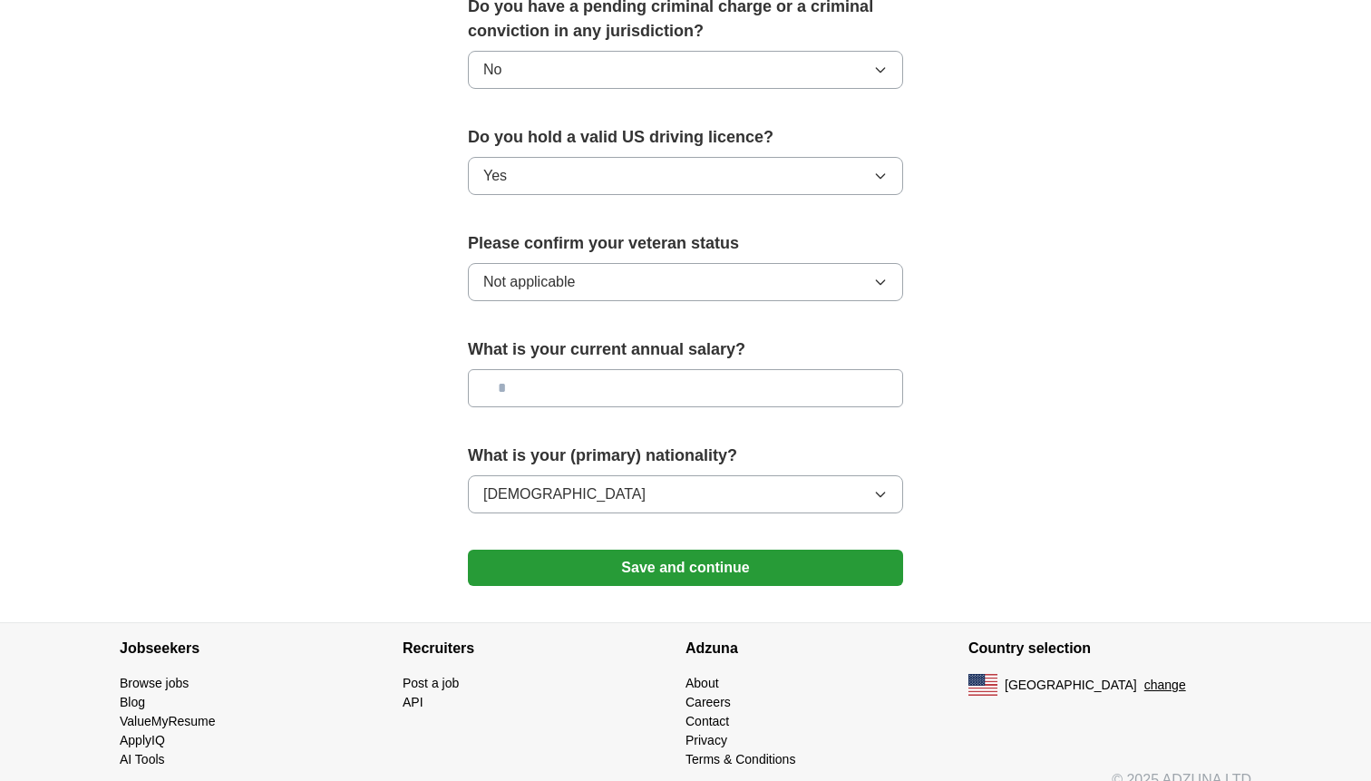 This screenshot has height=781, width=1371. What do you see at coordinates (983, 685) in the screenshot?
I see `img: US flag` at bounding box center [983, 685].